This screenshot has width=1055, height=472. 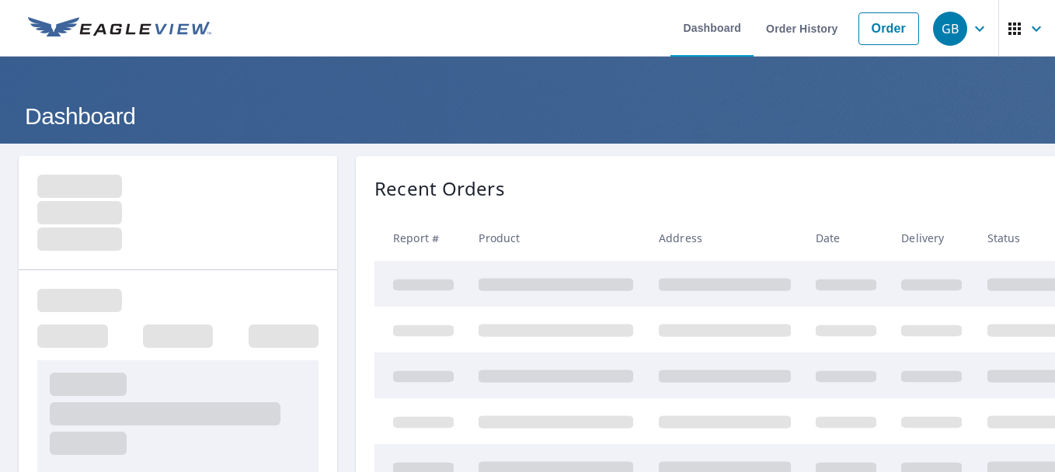 What do you see at coordinates (556, 238) in the screenshot?
I see `th: Product` at bounding box center [556, 238].